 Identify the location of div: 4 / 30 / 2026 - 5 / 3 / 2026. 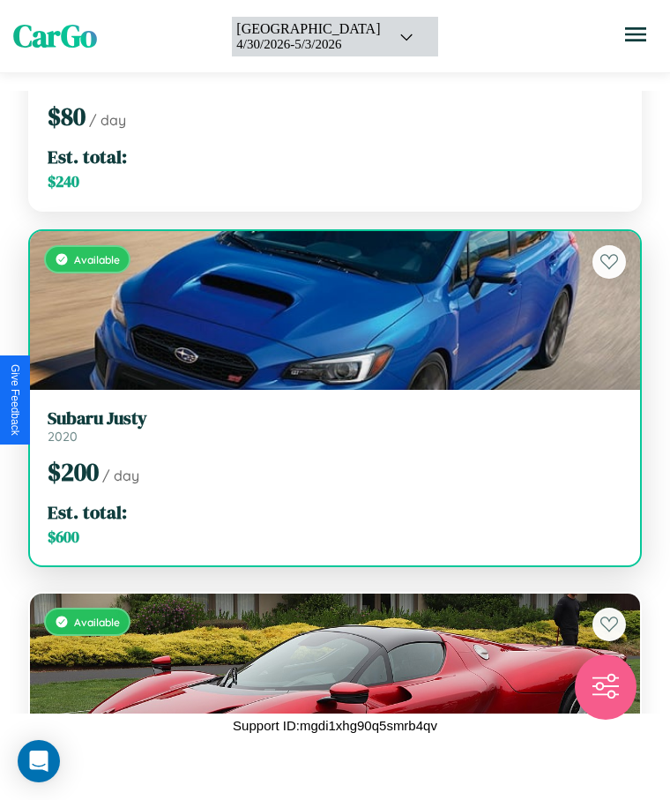
(308, 44).